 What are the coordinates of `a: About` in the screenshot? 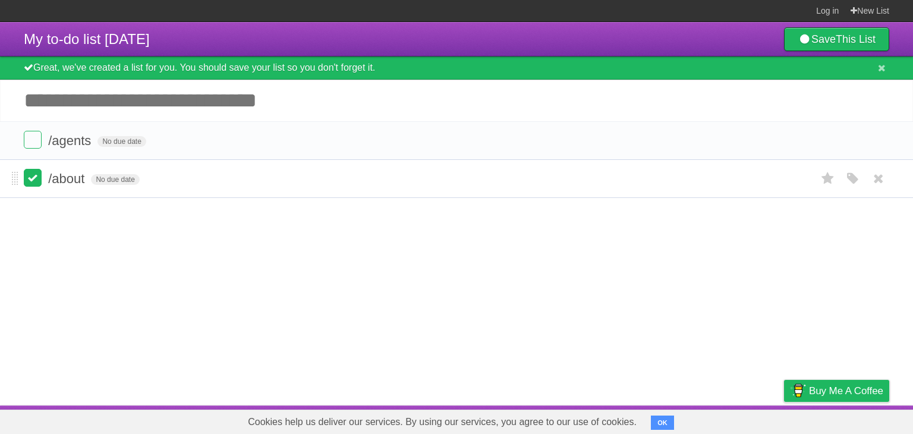 It's located at (638, 419).